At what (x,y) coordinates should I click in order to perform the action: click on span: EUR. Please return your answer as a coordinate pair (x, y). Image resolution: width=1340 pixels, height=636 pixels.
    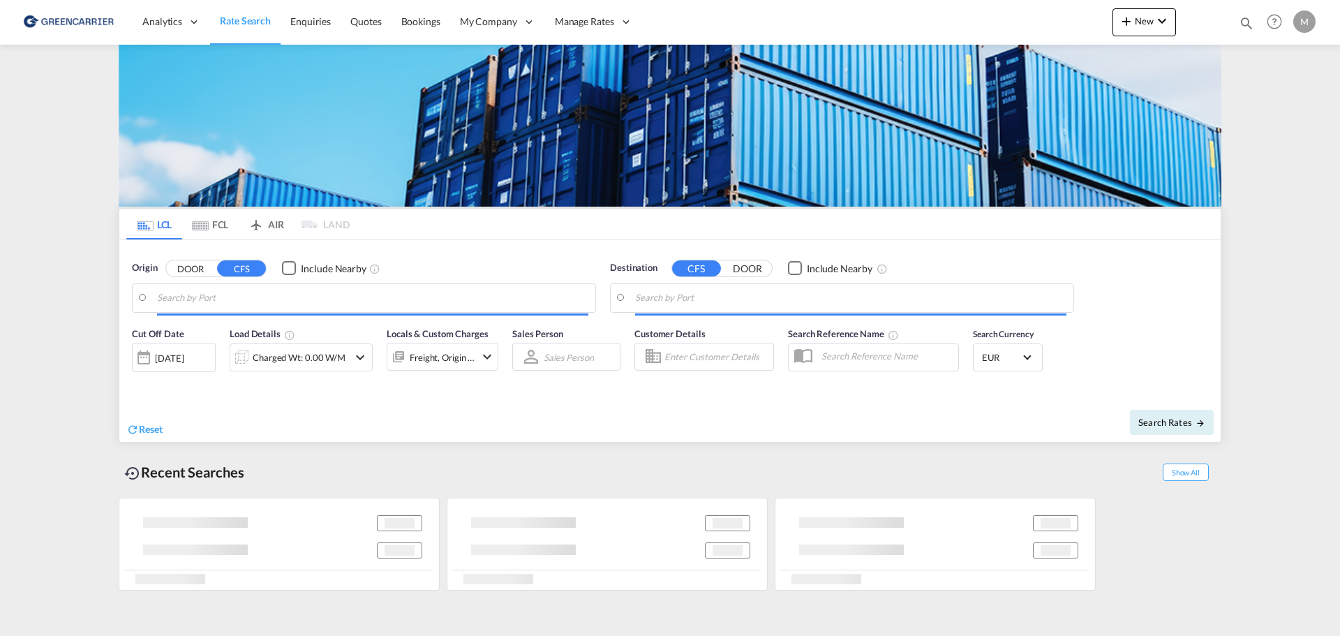
    Looking at the image, I should click on (1001, 357).